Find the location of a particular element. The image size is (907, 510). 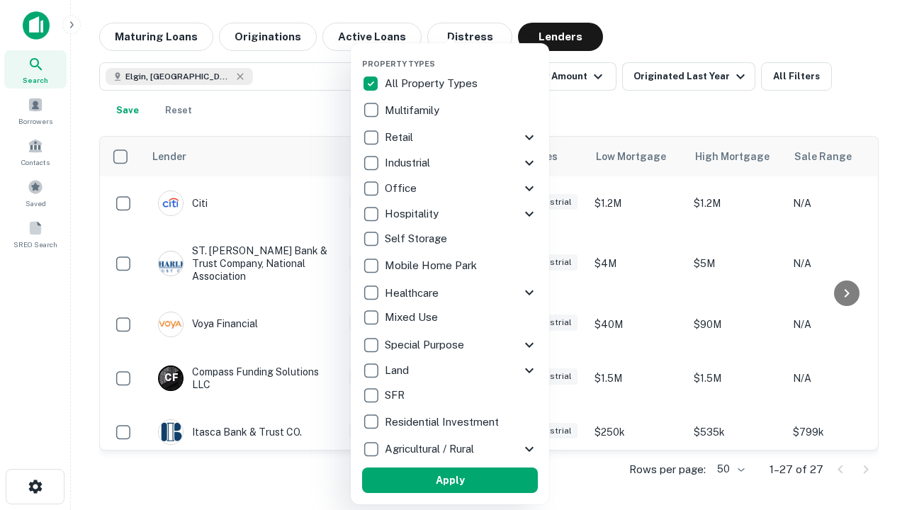

p: All Property Types is located at coordinates (432, 84).